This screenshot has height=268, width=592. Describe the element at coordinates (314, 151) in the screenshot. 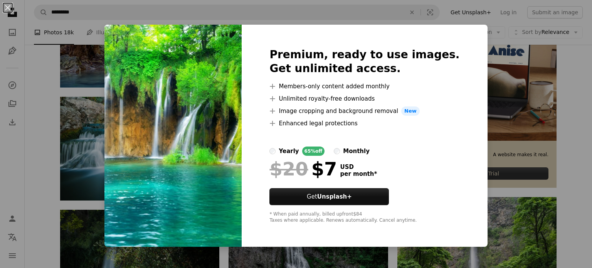

I see `div: 65% off` at that location.